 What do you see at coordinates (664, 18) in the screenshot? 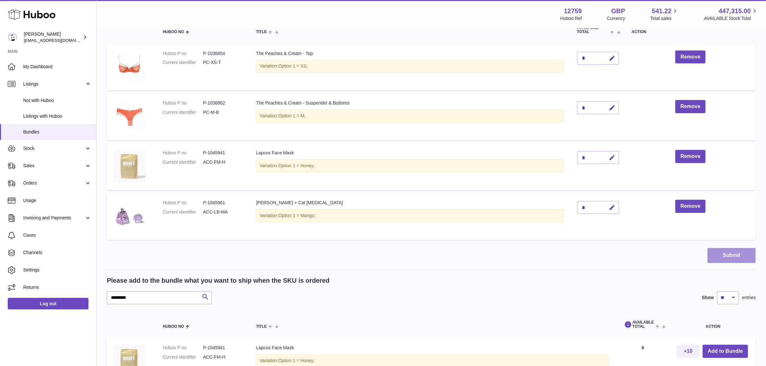
I see `span: Total sales` at bounding box center [664, 18].